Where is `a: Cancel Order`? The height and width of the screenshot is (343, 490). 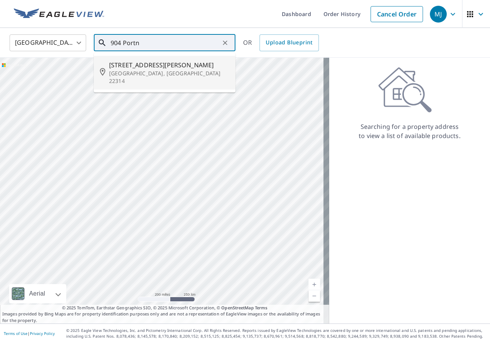 a: Cancel Order is located at coordinates (396, 14).